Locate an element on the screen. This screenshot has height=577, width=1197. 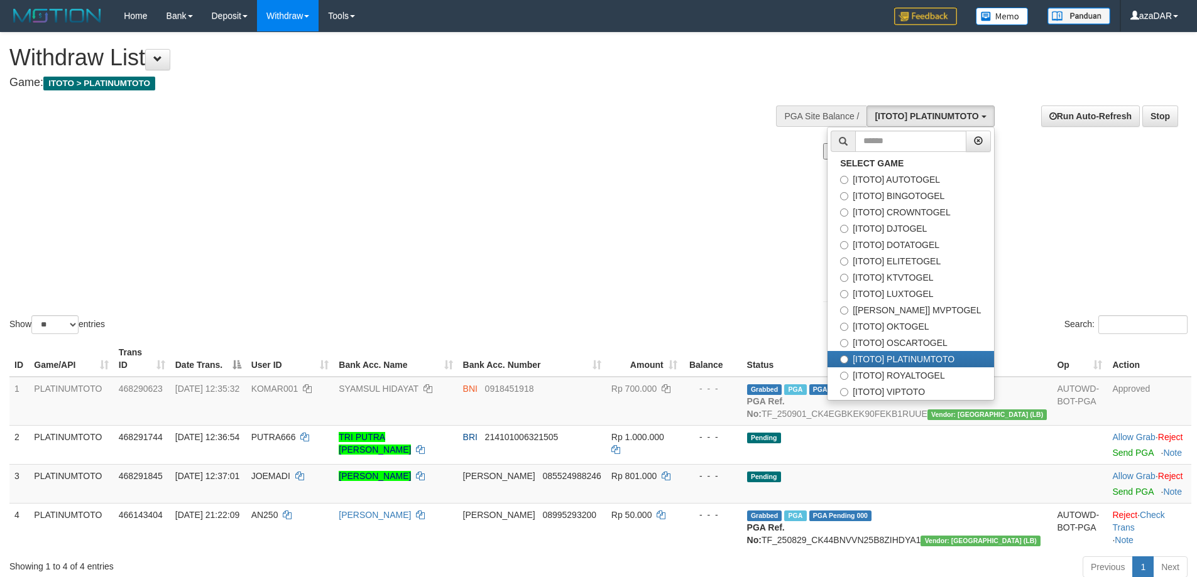
div: PGA Site Balance / is located at coordinates (821, 116).